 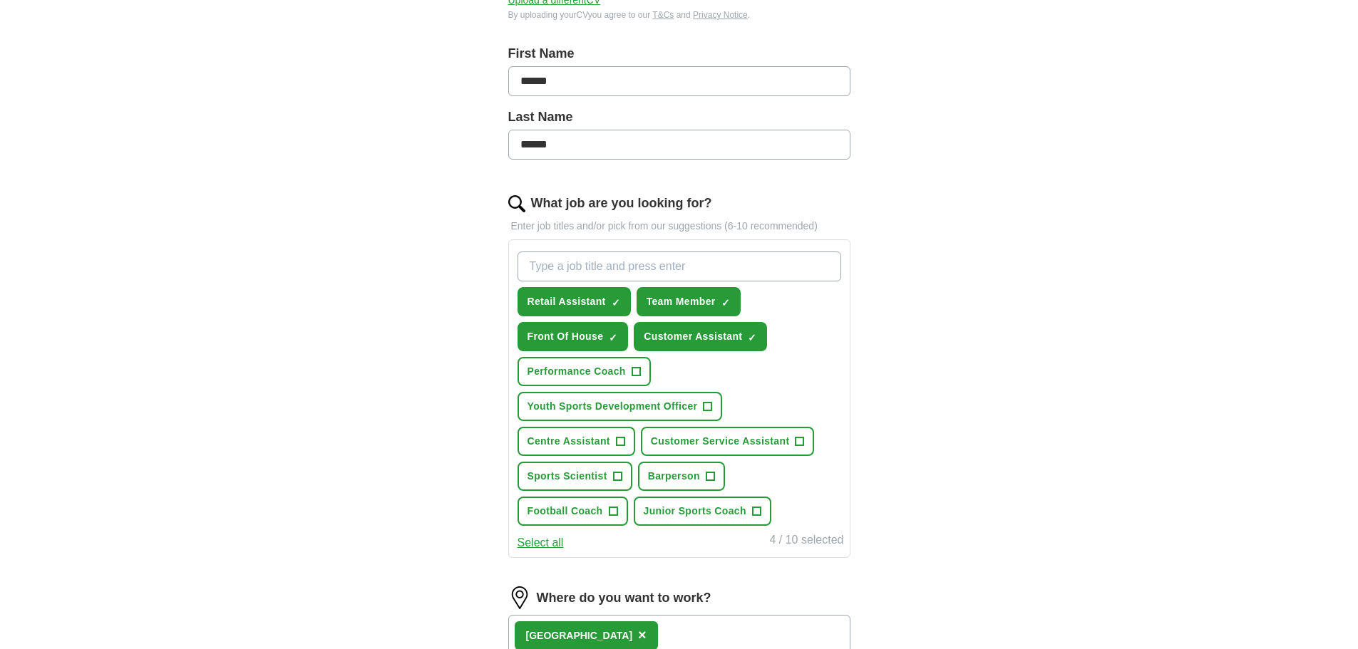 What do you see at coordinates (584, 371) in the screenshot?
I see `button: Performance Coach` at bounding box center [584, 371].